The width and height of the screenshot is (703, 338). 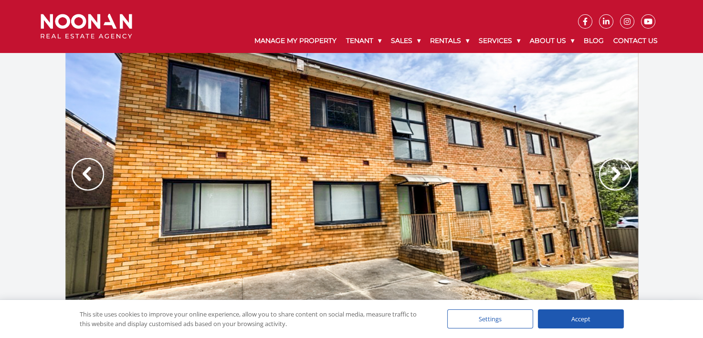 What do you see at coordinates (594, 41) in the screenshot?
I see `a: Blog` at bounding box center [594, 41].